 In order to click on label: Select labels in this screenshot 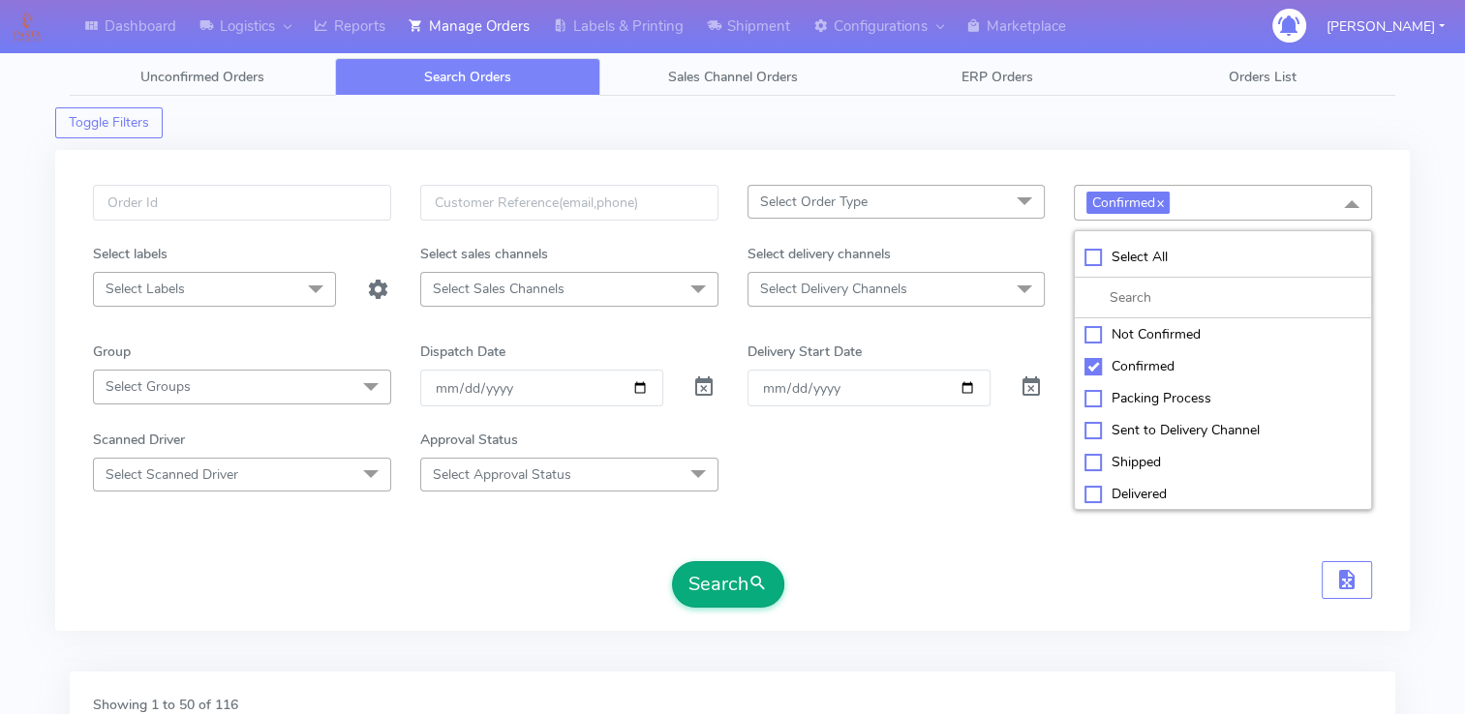, I will do `click(130, 254)`.